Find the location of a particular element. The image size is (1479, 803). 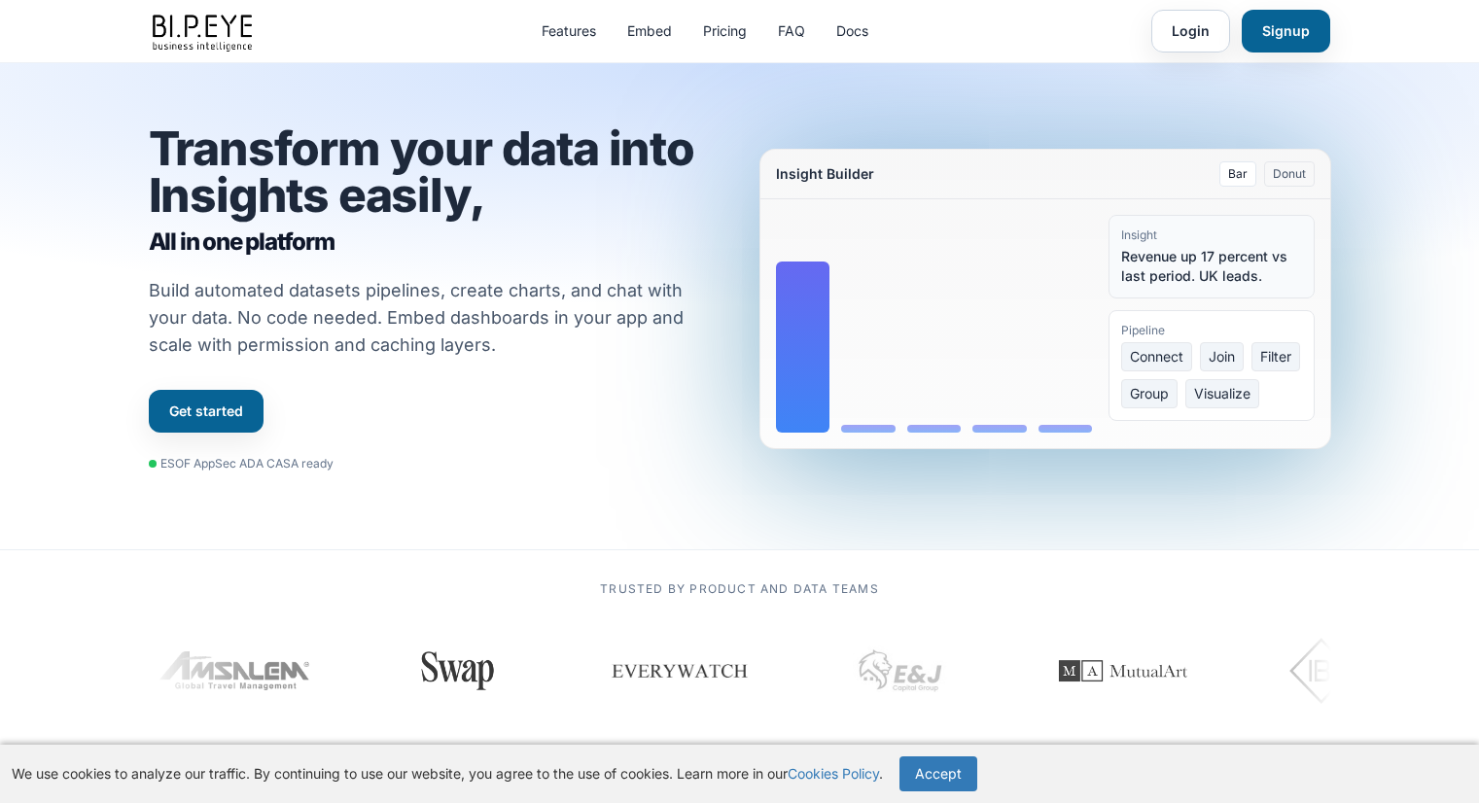

div: Revenue up 17 percent vs last period. UK leads. is located at coordinates (1211, 266).